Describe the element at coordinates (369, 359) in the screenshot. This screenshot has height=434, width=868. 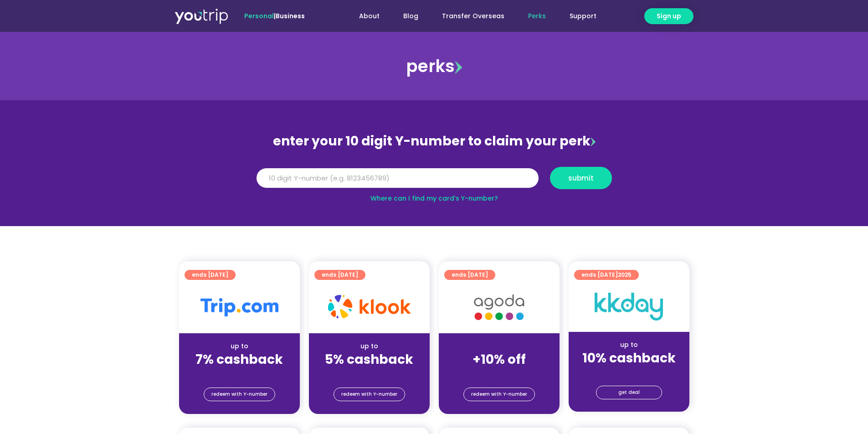
I see `strong: 5% cashback` at that location.